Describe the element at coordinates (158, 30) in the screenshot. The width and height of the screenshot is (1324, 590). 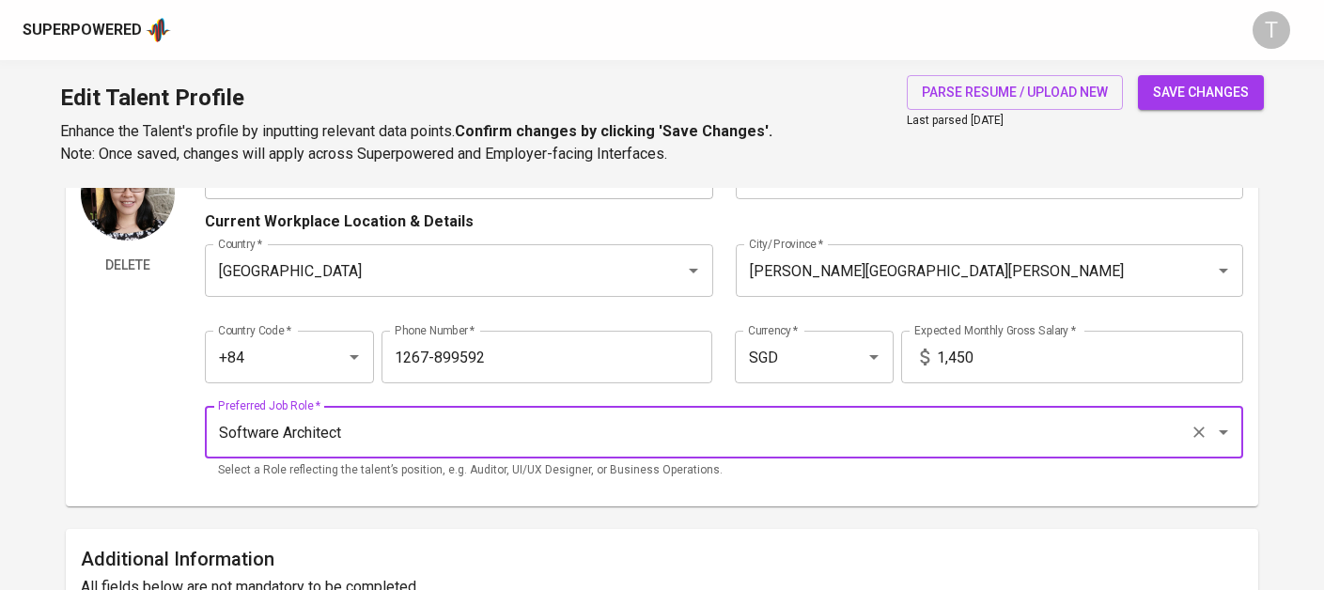
I see `img: app logo` at that location.